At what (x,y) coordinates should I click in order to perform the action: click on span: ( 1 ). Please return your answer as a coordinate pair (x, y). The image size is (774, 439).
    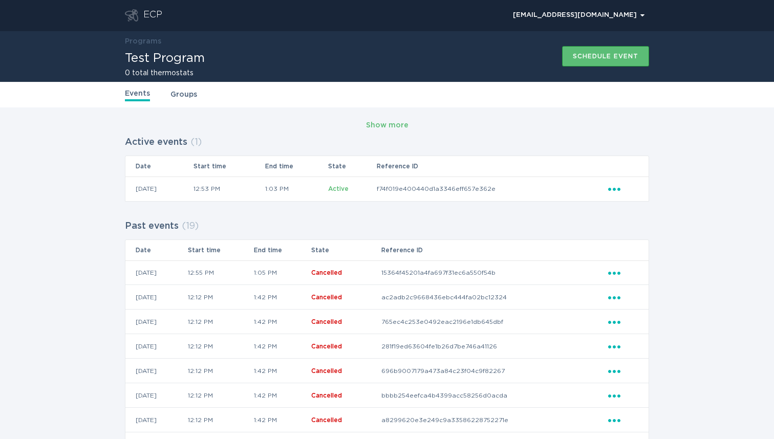
    Looking at the image, I should click on (196, 142).